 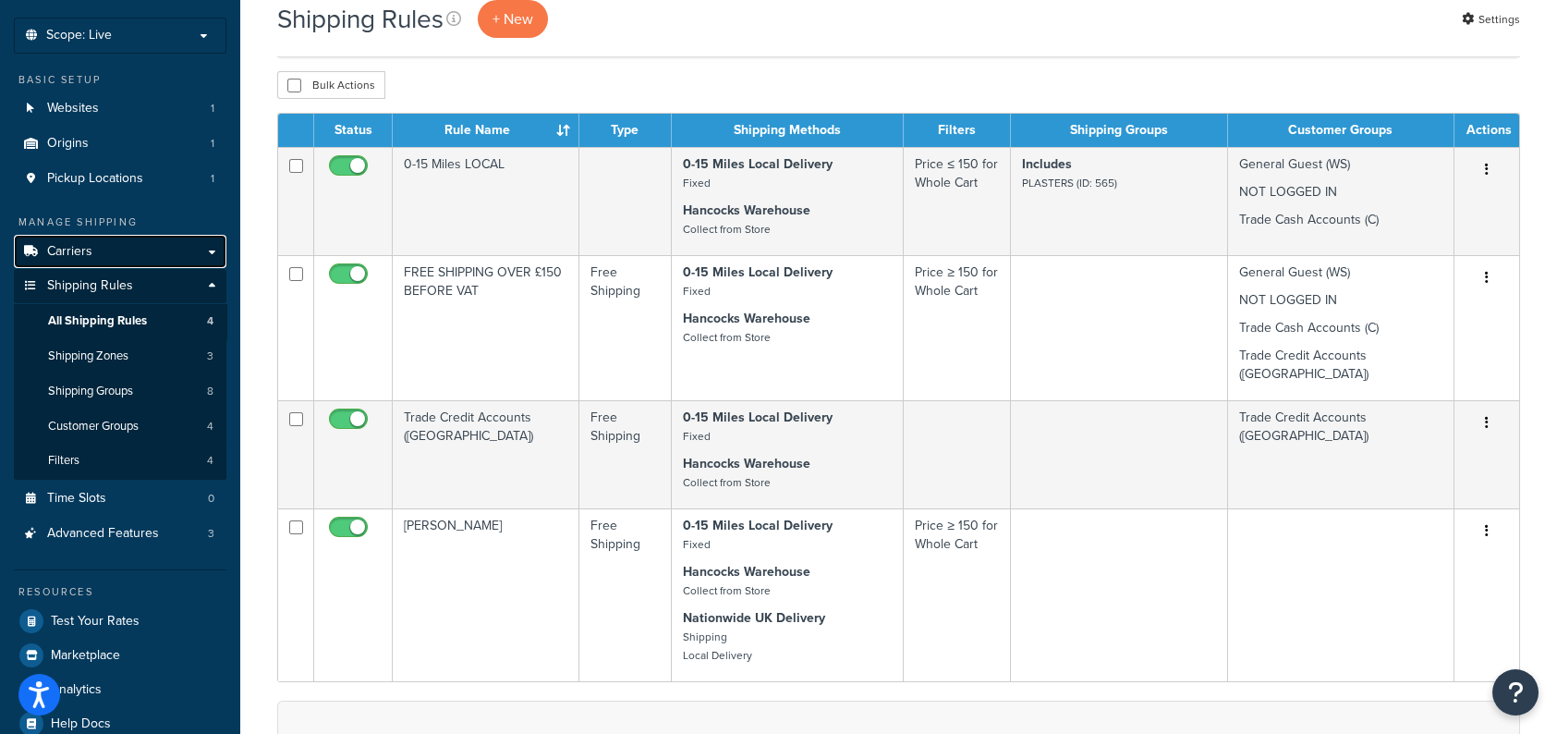 I want to click on strong: Includes, so click(x=1047, y=164).